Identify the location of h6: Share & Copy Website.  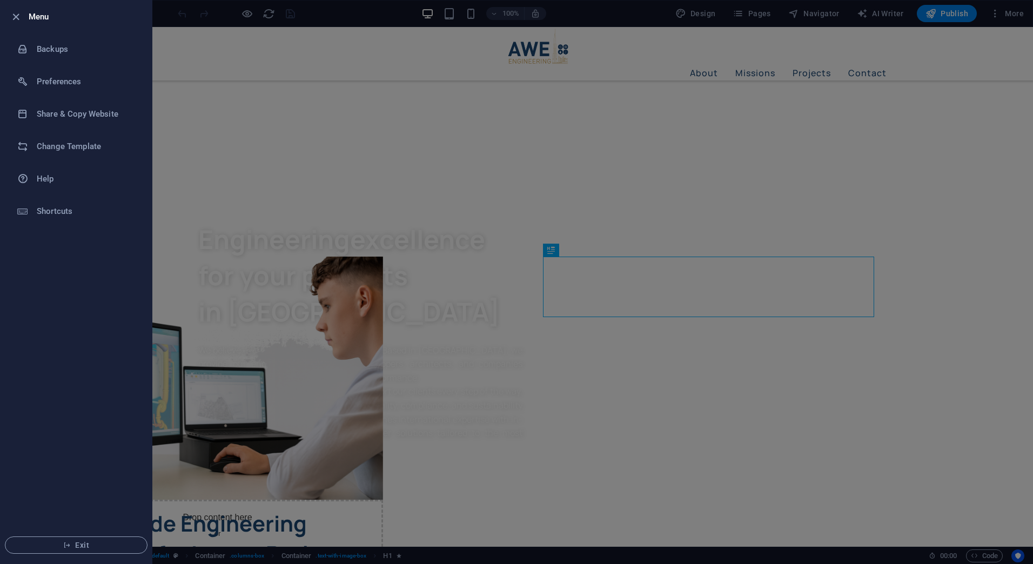
(86, 114).